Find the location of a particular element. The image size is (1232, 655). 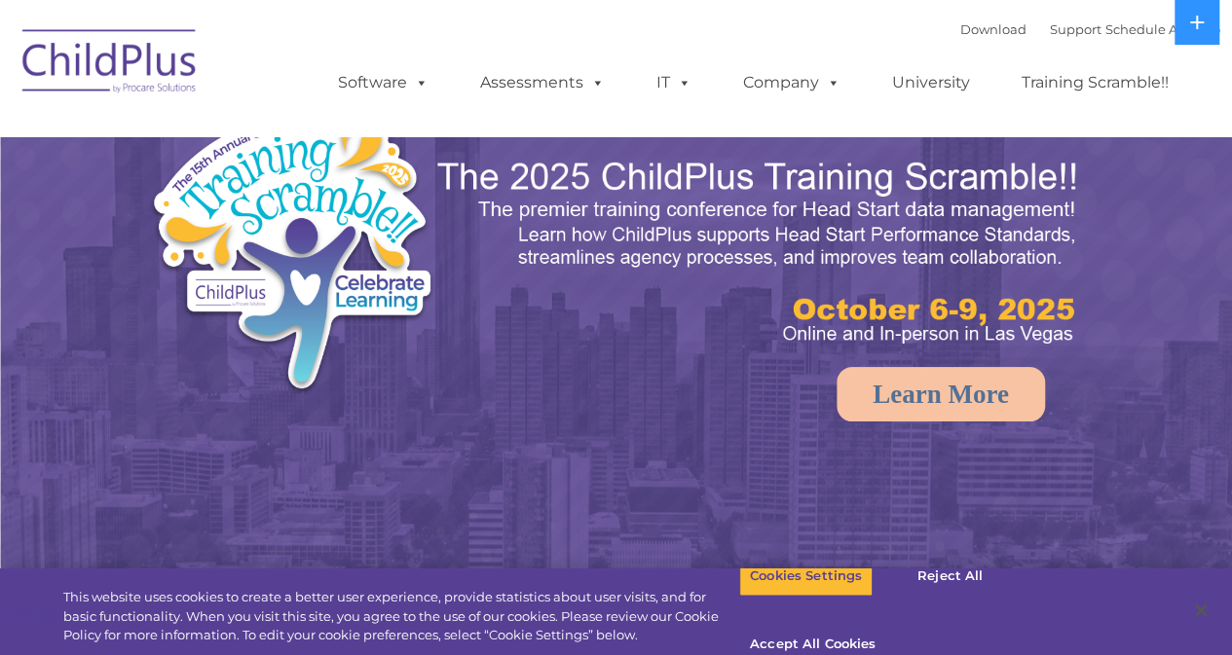

a: Download is located at coordinates (993, 29).